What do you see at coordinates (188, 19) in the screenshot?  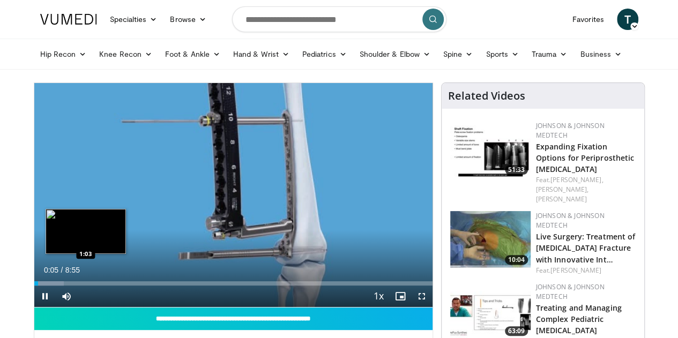 I see `a: Browse` at bounding box center [188, 19].